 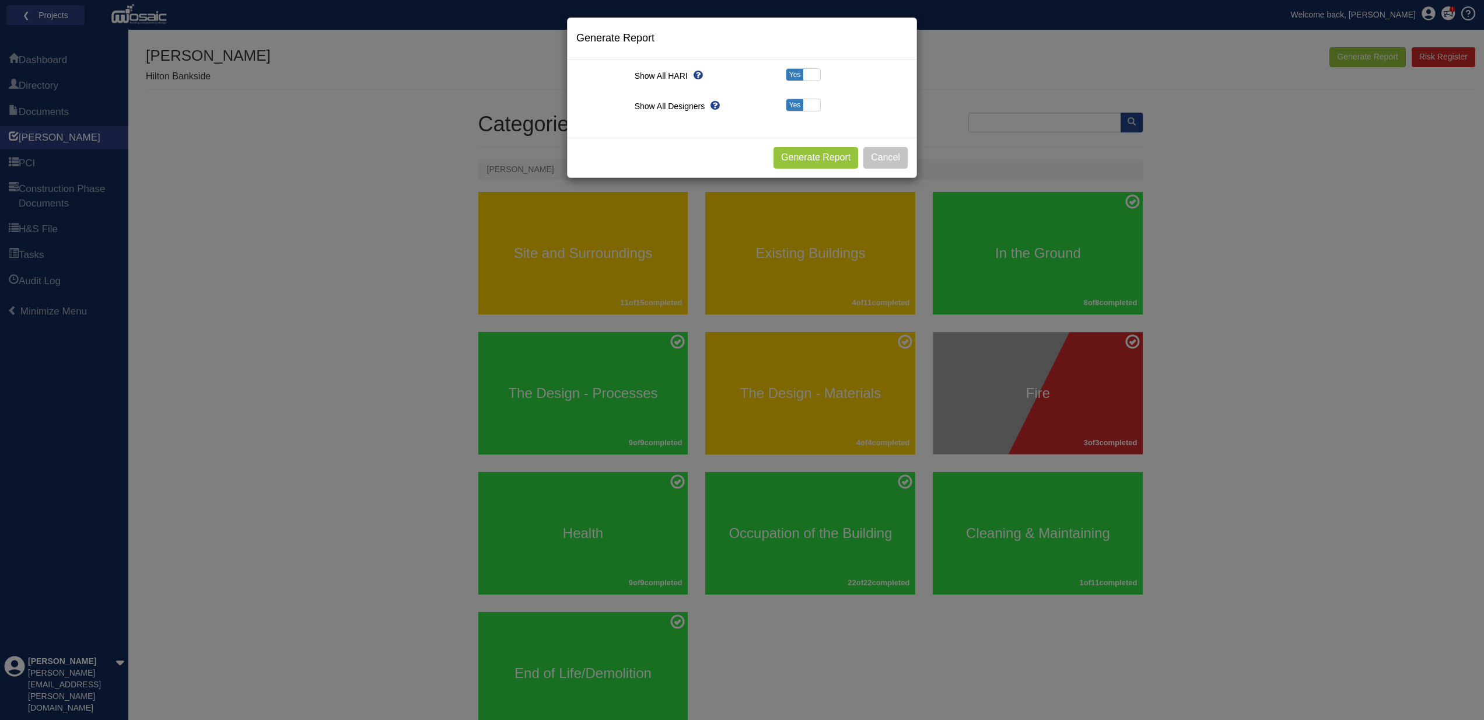 I want to click on h4: Generate Report, so click(x=742, y=39).